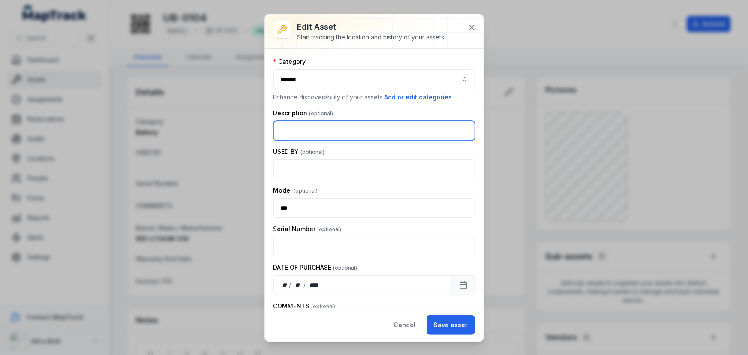  What do you see at coordinates (451, 325) in the screenshot?
I see `button: Save asset` at bounding box center [451, 325].